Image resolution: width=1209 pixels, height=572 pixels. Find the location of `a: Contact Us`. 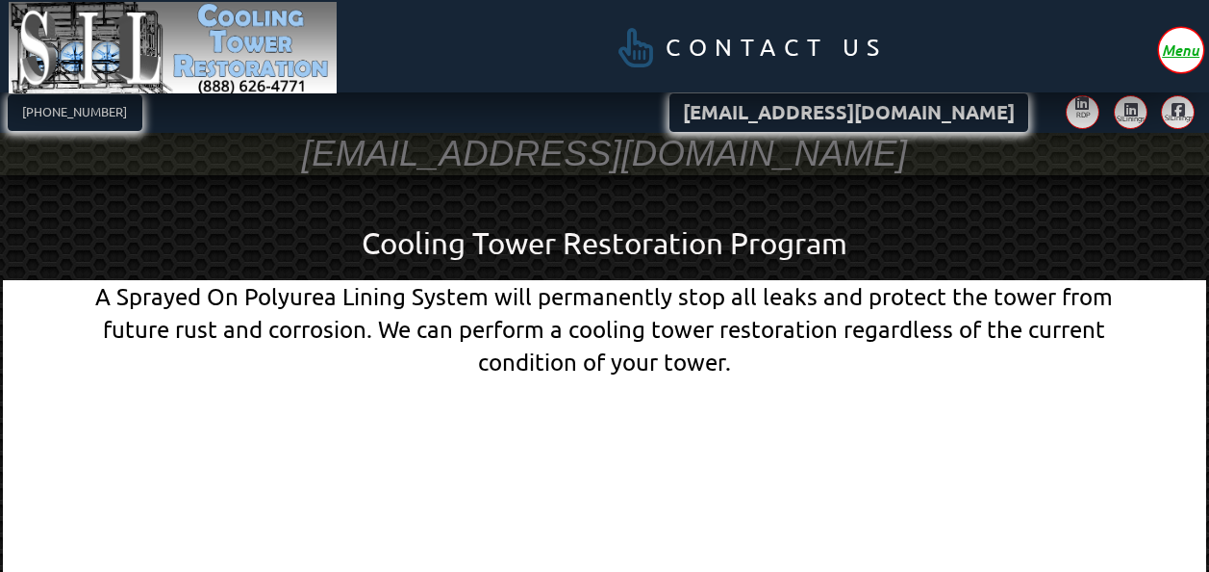

a: Contact Us is located at coordinates (748, 47).